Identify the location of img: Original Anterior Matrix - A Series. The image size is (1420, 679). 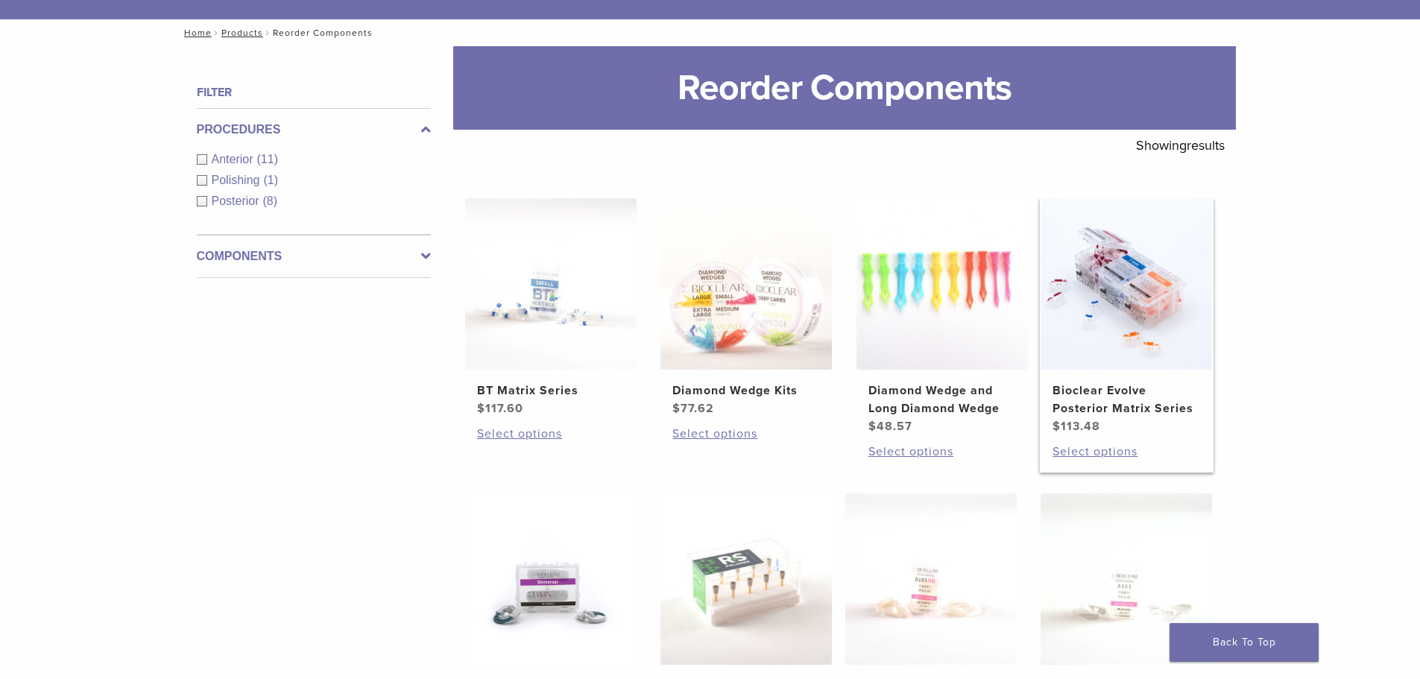
(1127, 579).